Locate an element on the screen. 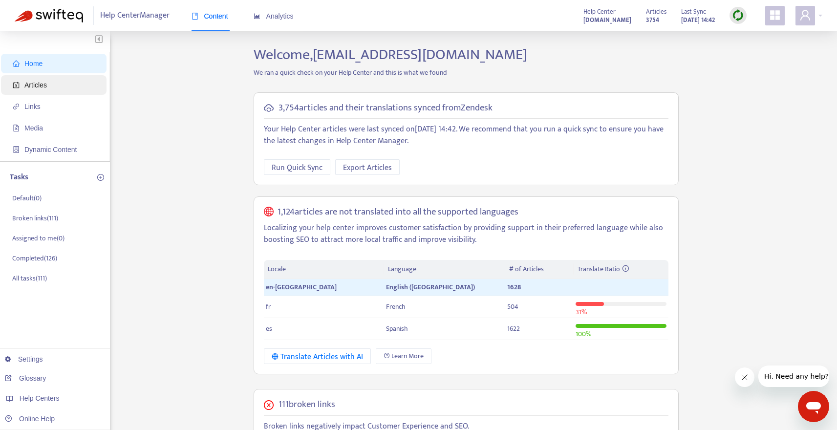 This screenshot has height=430, width=837. span: Analytics is located at coordinates (274, 16).